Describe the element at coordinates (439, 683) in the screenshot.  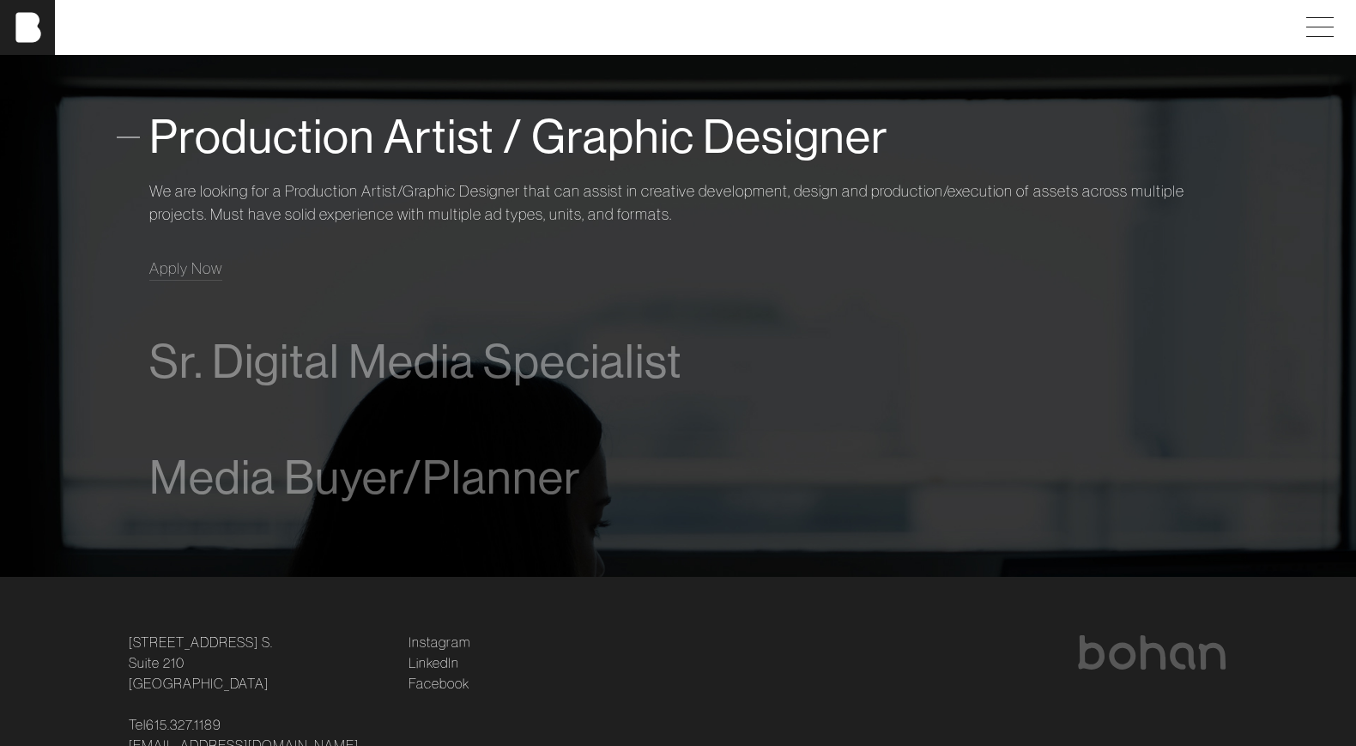
I see `a: Facebook` at that location.